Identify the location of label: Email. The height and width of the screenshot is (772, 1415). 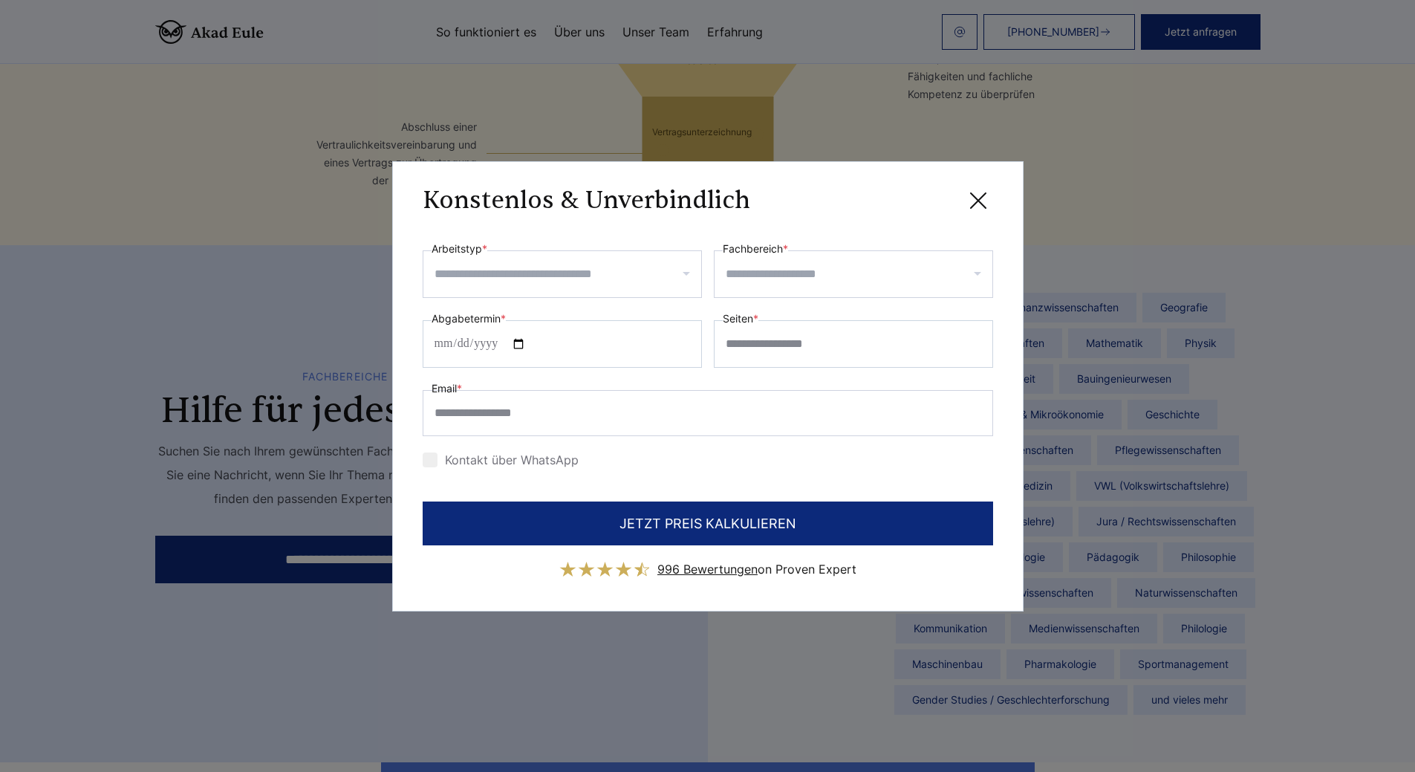
(446, 389).